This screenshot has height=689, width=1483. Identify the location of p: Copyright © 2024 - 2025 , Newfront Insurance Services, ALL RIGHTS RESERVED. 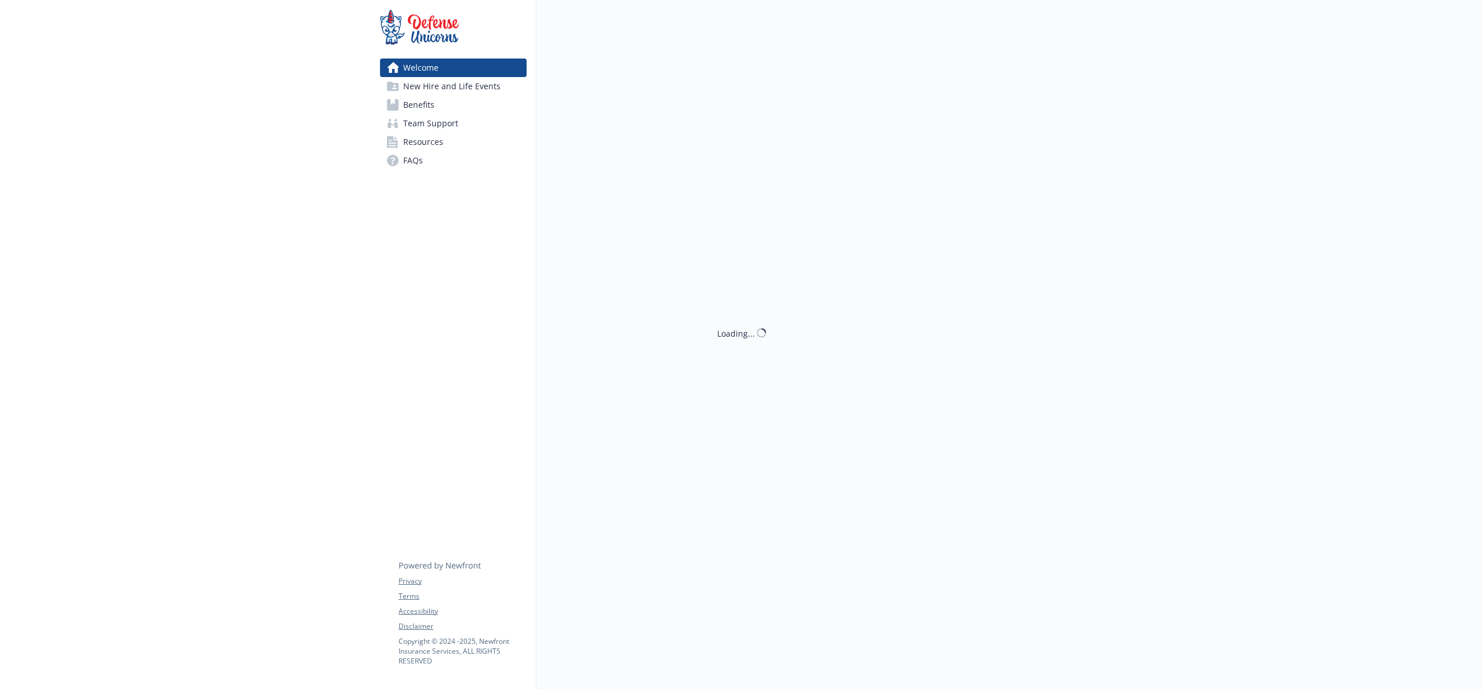
(462, 651).